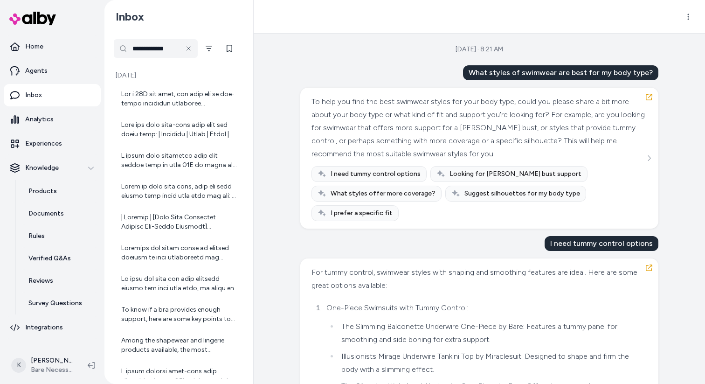 The height and width of the screenshot is (384, 705). What do you see at coordinates (522, 193) in the screenshot?
I see `span: Suggest silhouettes for my body type` at bounding box center [522, 193].